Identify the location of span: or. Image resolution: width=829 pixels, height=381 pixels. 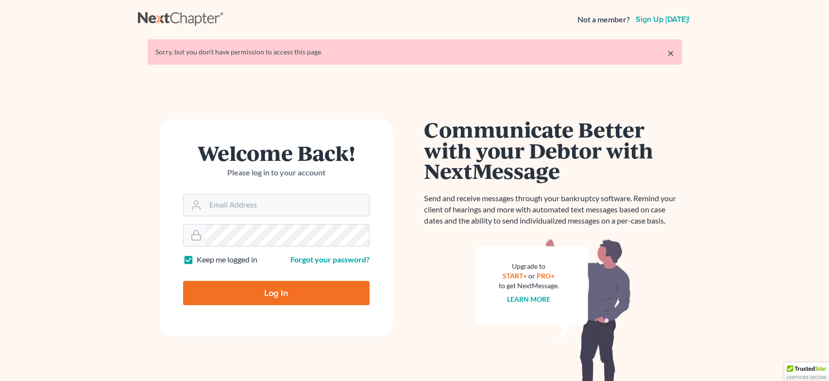
(532, 275).